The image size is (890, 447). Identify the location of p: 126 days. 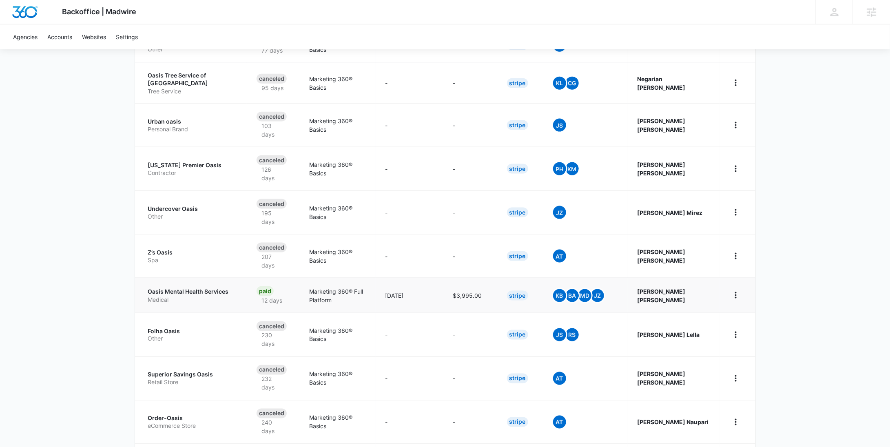
(273, 174).